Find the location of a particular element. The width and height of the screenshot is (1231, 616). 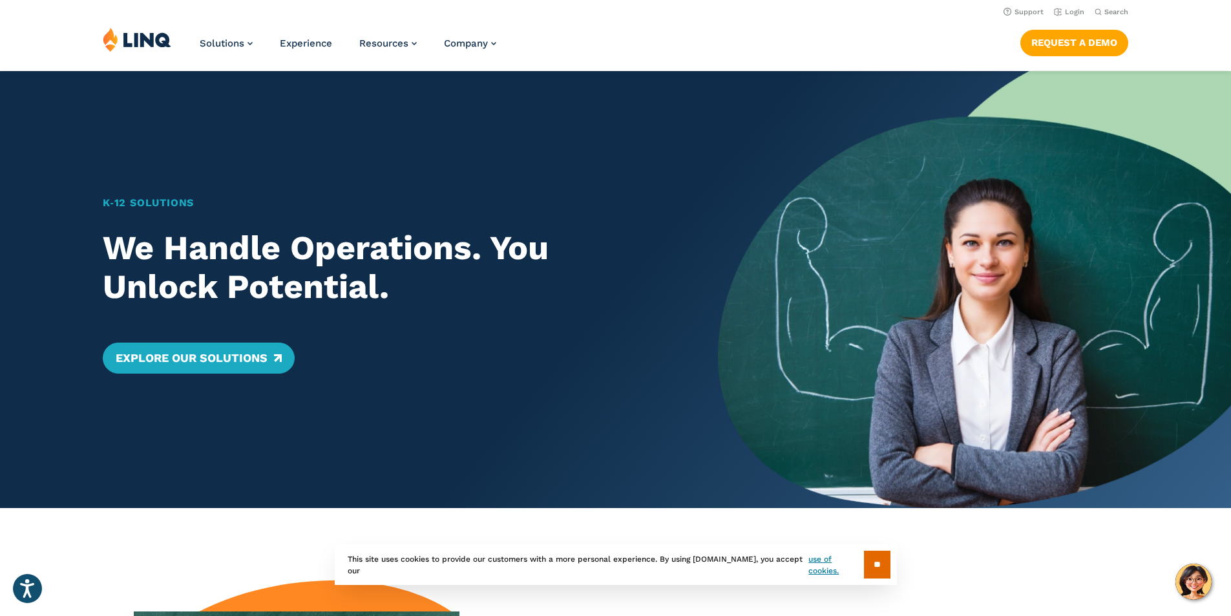

img: Home Banner is located at coordinates (974, 289).